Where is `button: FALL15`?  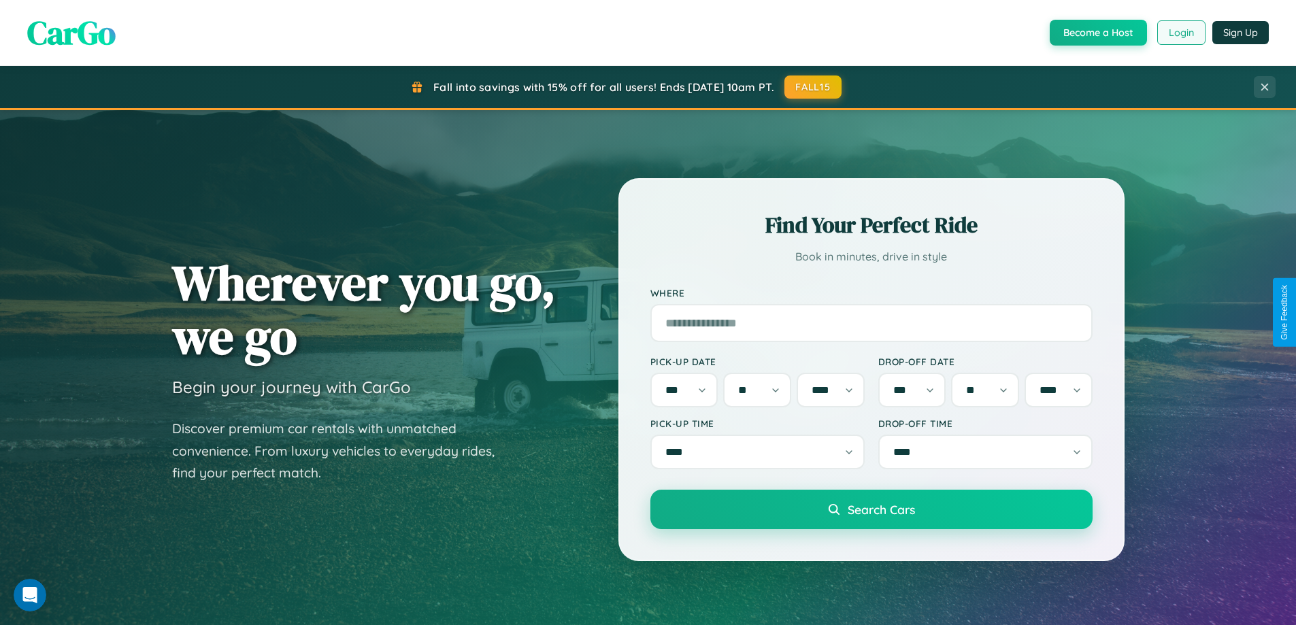 button: FALL15 is located at coordinates (813, 87).